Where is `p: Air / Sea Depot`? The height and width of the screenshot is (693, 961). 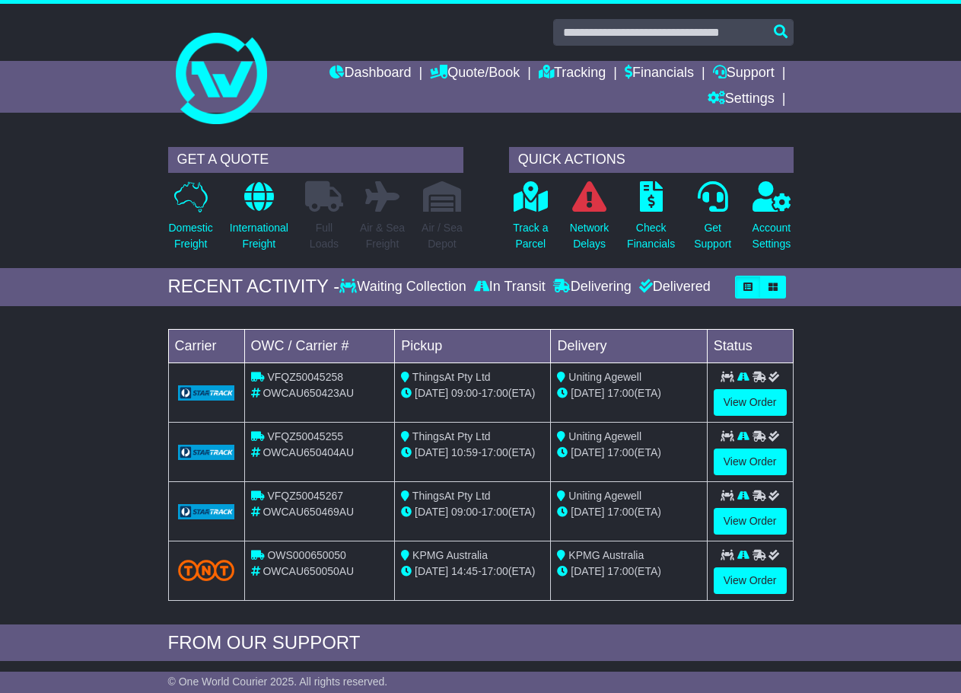
p: Air / Sea Depot is located at coordinates (442, 236).